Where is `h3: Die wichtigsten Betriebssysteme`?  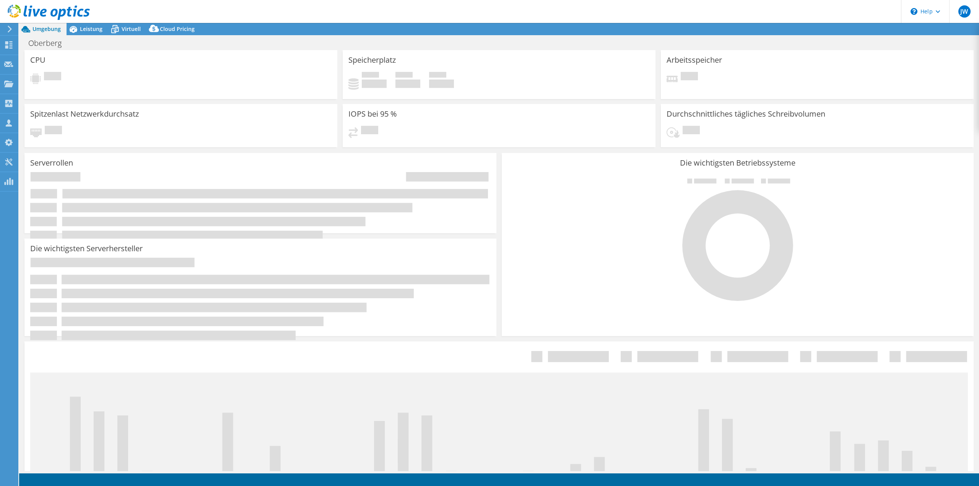 h3: Die wichtigsten Betriebssysteme is located at coordinates (738, 163).